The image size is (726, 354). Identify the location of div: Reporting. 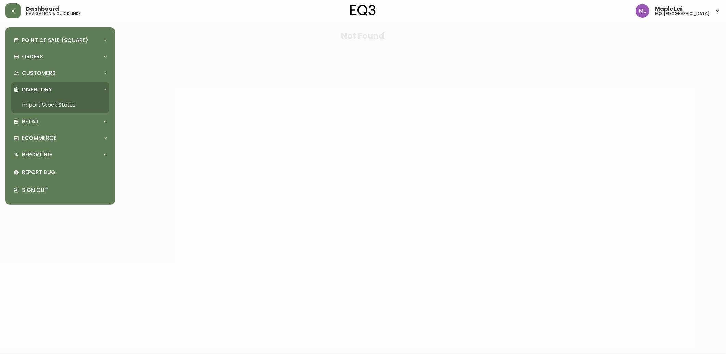
(60, 154).